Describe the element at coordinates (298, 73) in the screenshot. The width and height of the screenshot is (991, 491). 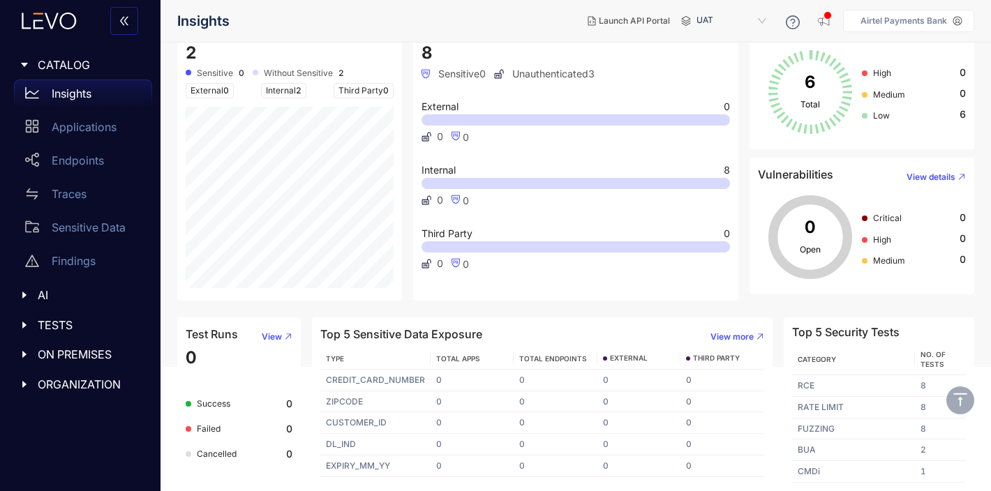
I see `span: Without Sensitive` at that location.